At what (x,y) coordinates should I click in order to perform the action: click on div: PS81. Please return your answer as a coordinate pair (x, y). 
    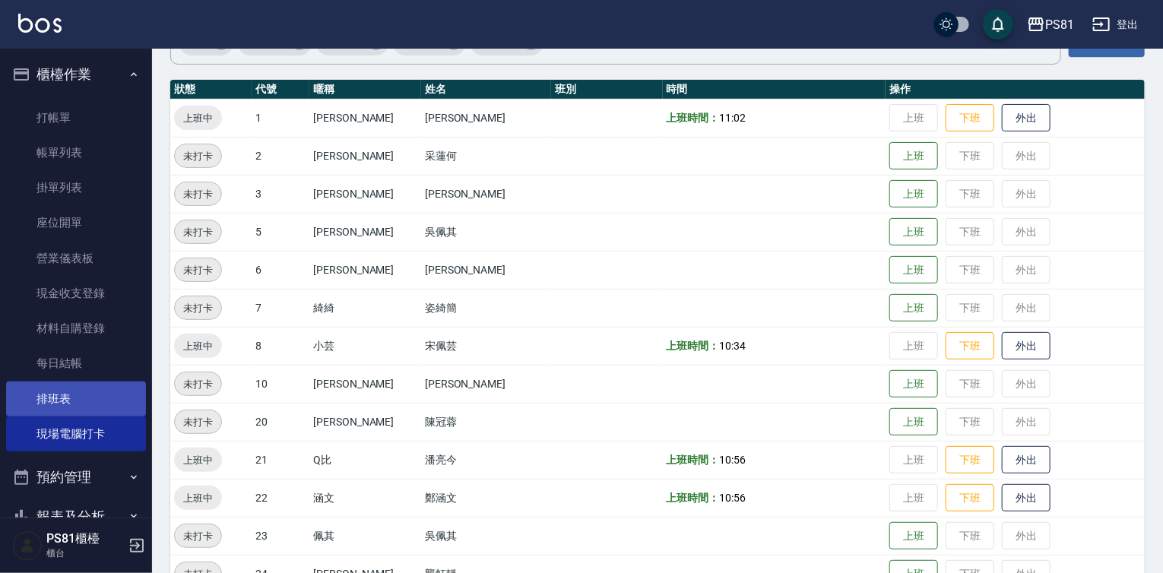
    Looking at the image, I should click on (1060, 24).